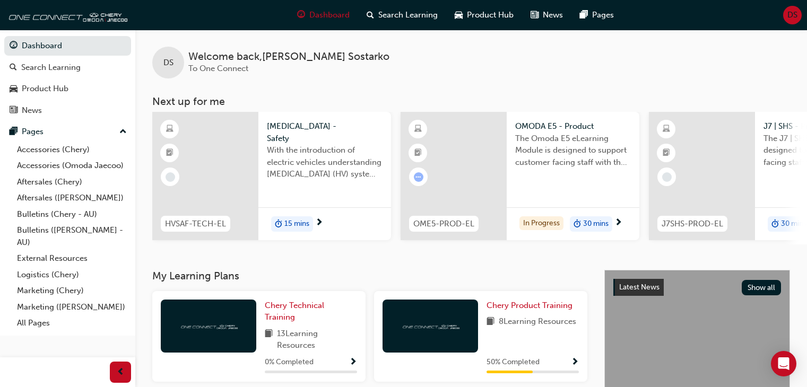 The image size is (807, 387). Describe the element at coordinates (317, 340) in the screenshot. I see `span: 13 Learning Resources` at that location.